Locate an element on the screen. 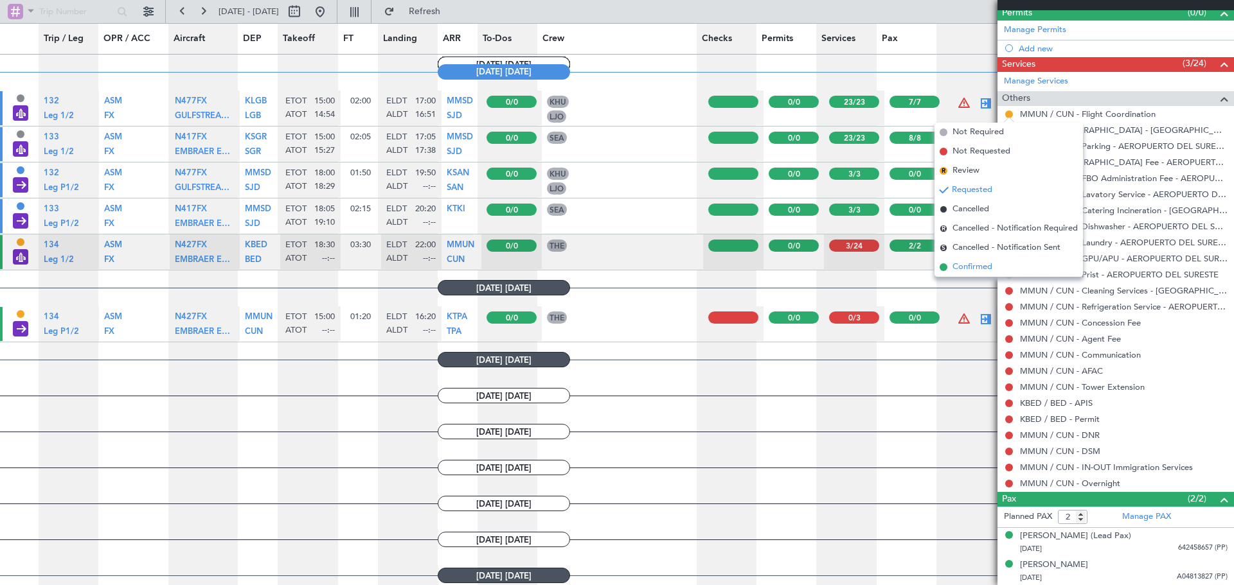 The width and height of the screenshot is (1234, 585). a: MMUN / CUN - Tower Extension is located at coordinates (1082, 387).